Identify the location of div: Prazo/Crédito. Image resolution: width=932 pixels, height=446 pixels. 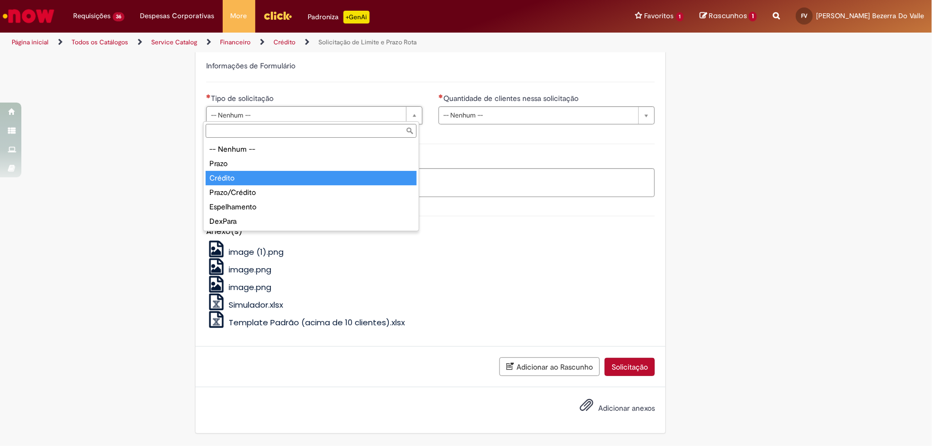
(311, 192).